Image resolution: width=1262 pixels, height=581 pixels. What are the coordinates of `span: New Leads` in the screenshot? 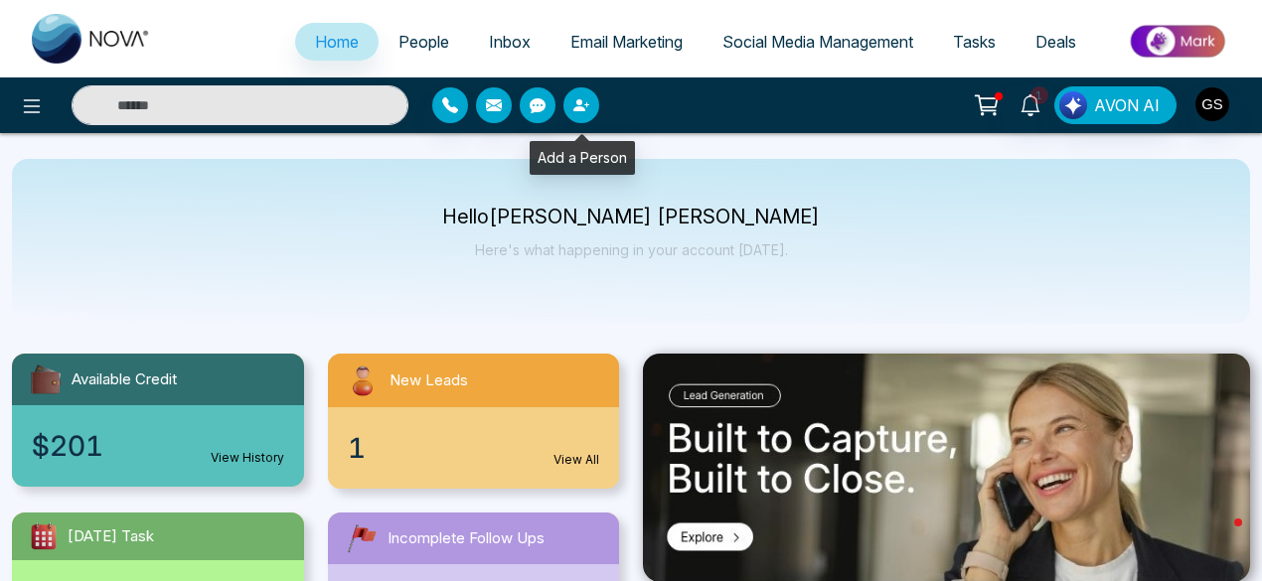 It's located at (428, 381).